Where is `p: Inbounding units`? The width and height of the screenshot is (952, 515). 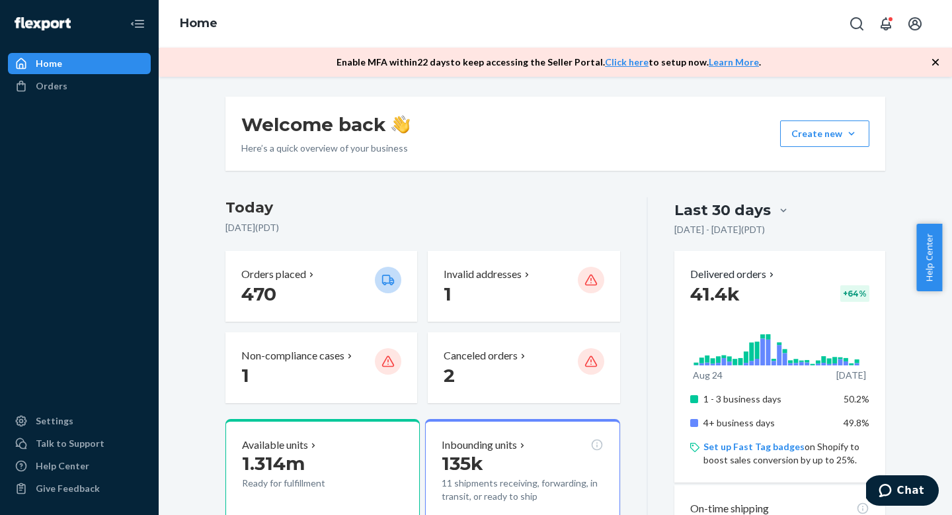
p: Inbounding units is located at coordinates (480, 444).